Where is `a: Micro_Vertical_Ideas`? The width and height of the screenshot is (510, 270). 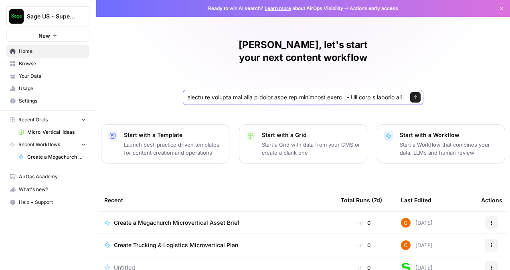 a: Micro_Vertical_Ideas is located at coordinates (52, 132).